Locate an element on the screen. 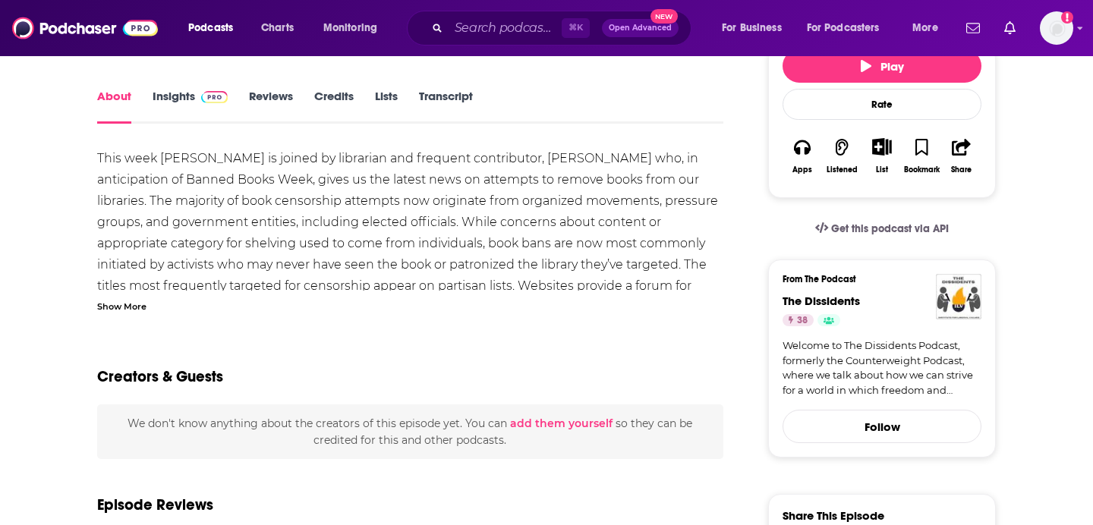  h3: Share This Episode is located at coordinates (834, 516).